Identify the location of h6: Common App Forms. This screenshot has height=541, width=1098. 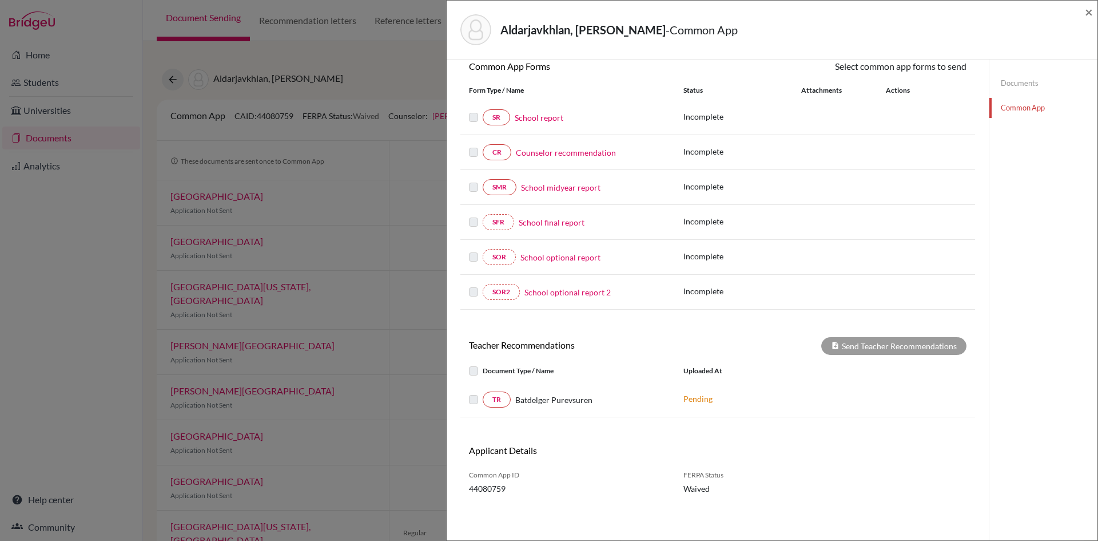
(589, 66).